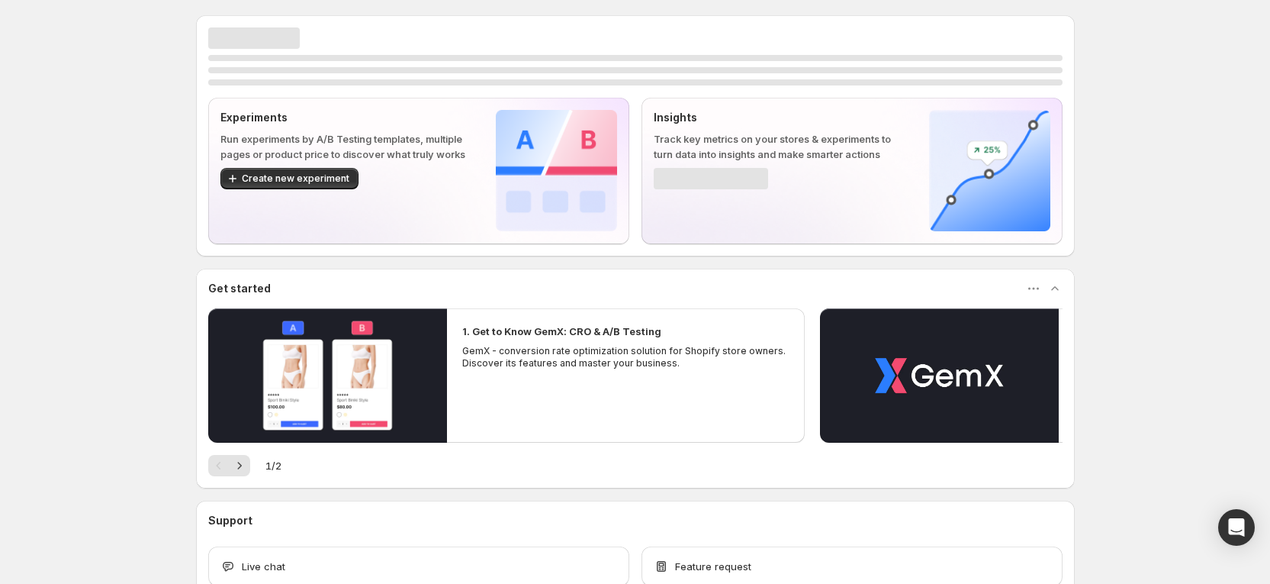 This screenshot has height=584, width=1270. I want to click on button: Next, so click(240, 465).